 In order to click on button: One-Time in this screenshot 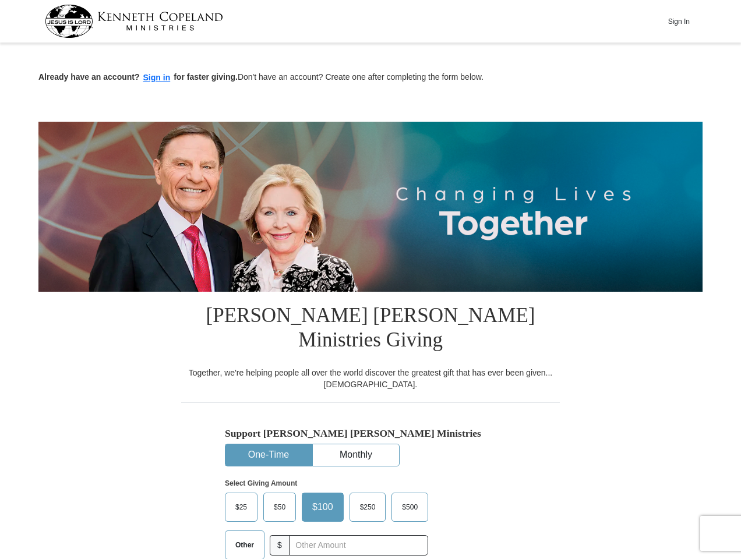, I will do `click(269, 455)`.